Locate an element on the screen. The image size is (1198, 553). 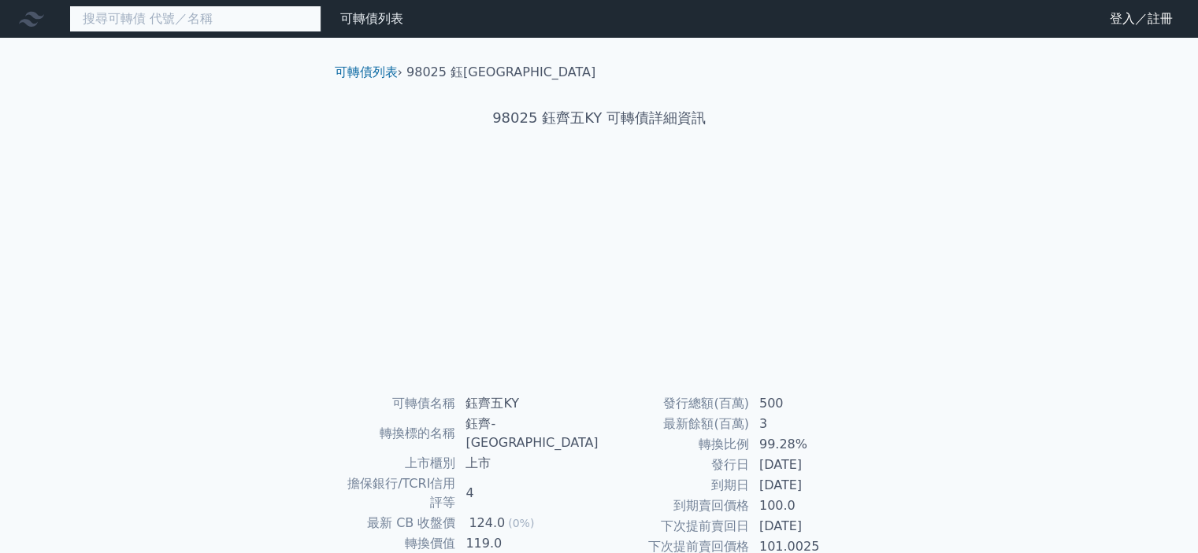
span: (0%) is located at coordinates (520, 524).